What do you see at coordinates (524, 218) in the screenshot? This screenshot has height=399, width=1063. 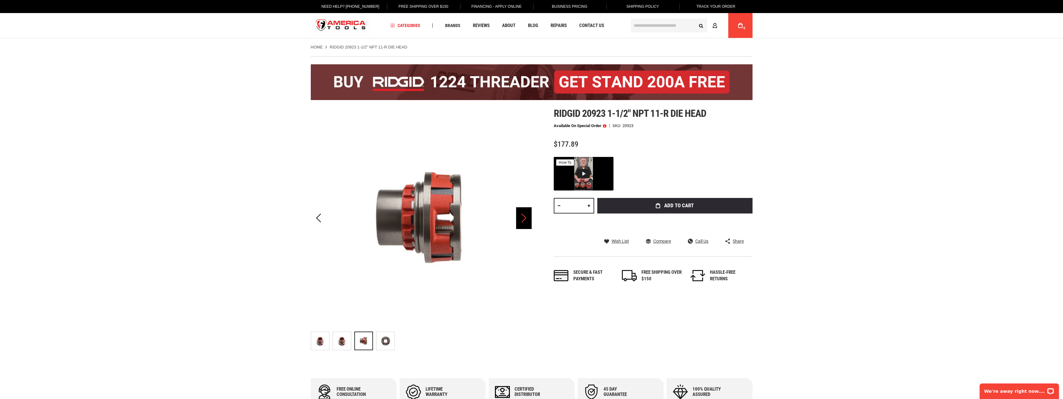 I see `div: Next` at bounding box center [524, 218].